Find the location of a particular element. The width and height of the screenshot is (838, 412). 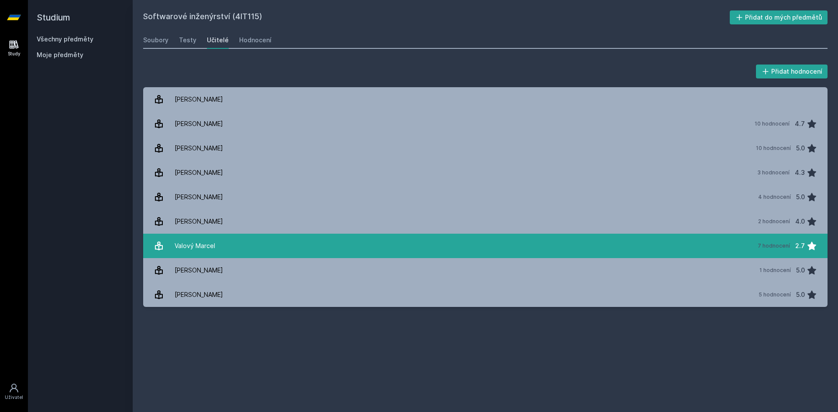

div: 2 hodnocení is located at coordinates (773, 222).